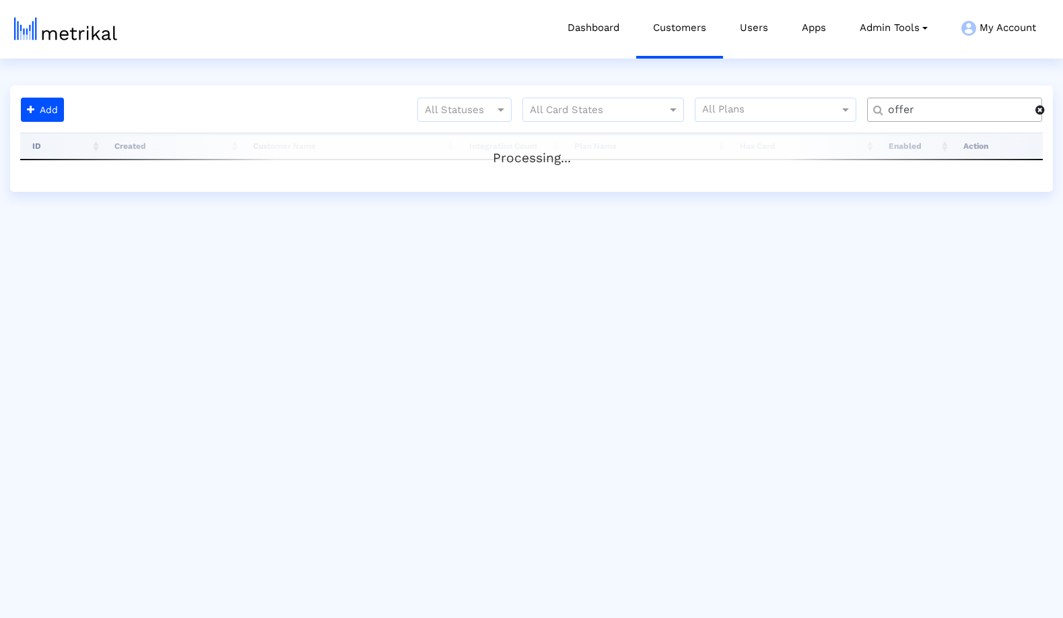 The height and width of the screenshot is (618, 1063). What do you see at coordinates (645, 146) in the screenshot?
I see `th: Plan Name` at bounding box center [645, 146].